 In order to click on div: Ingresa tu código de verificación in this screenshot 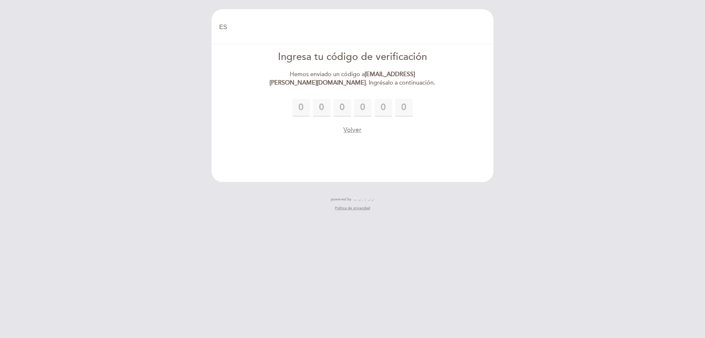, I will do `click(353, 57)`.